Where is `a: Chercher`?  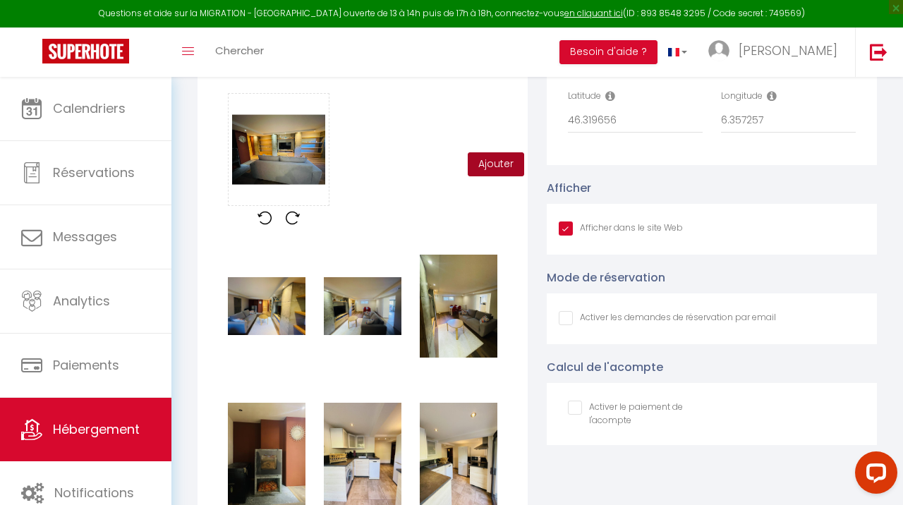
a: Chercher is located at coordinates (239, 52).